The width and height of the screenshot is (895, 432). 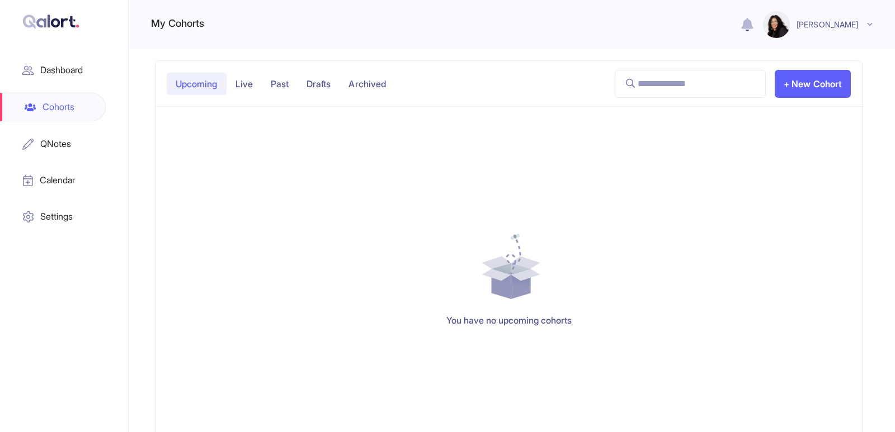 I want to click on p: Upcoming, so click(x=196, y=84).